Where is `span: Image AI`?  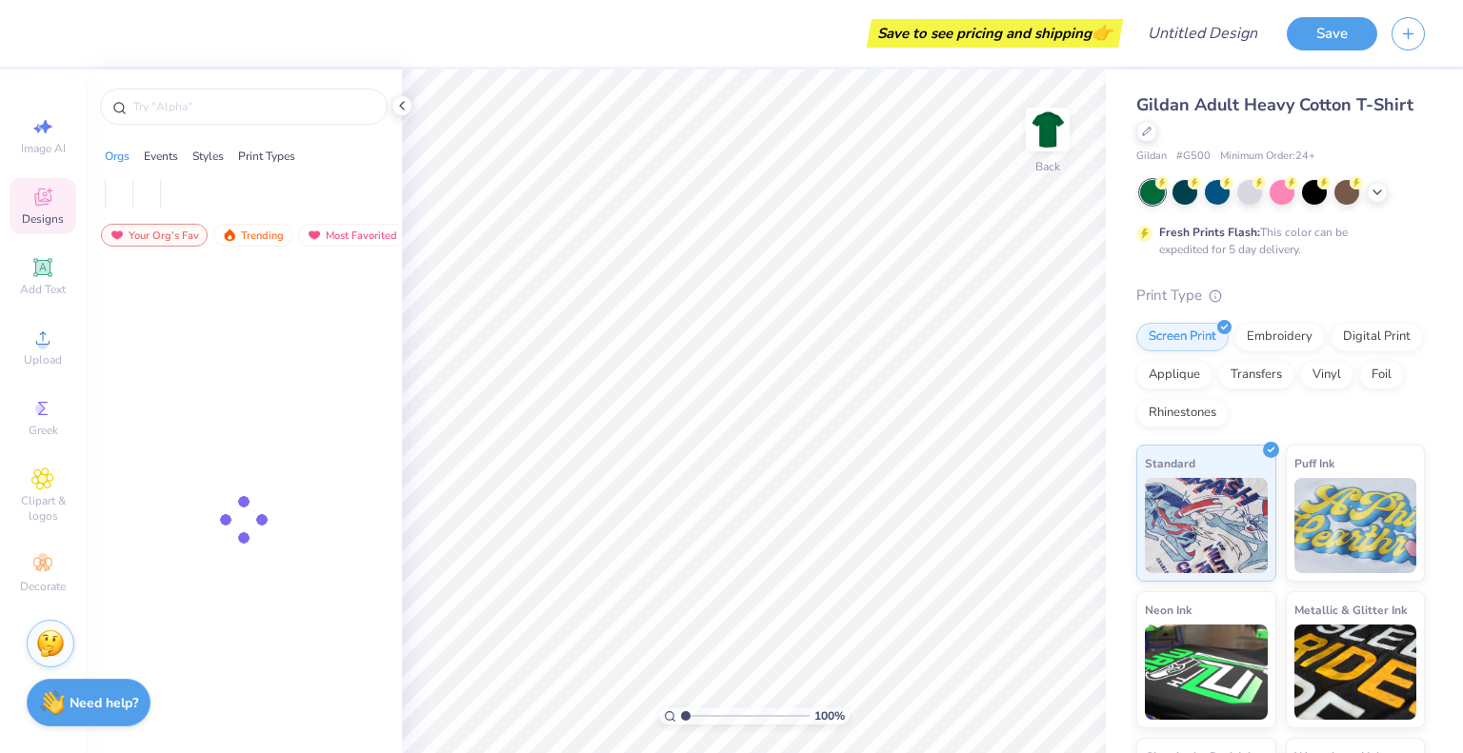
span: Image AI is located at coordinates (43, 149).